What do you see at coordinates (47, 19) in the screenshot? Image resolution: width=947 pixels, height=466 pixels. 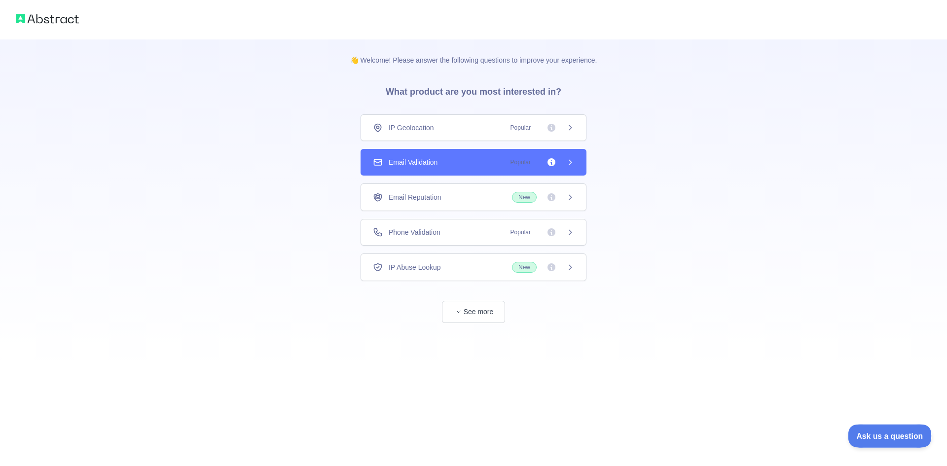 I see `img: Abstract logo` at bounding box center [47, 19].